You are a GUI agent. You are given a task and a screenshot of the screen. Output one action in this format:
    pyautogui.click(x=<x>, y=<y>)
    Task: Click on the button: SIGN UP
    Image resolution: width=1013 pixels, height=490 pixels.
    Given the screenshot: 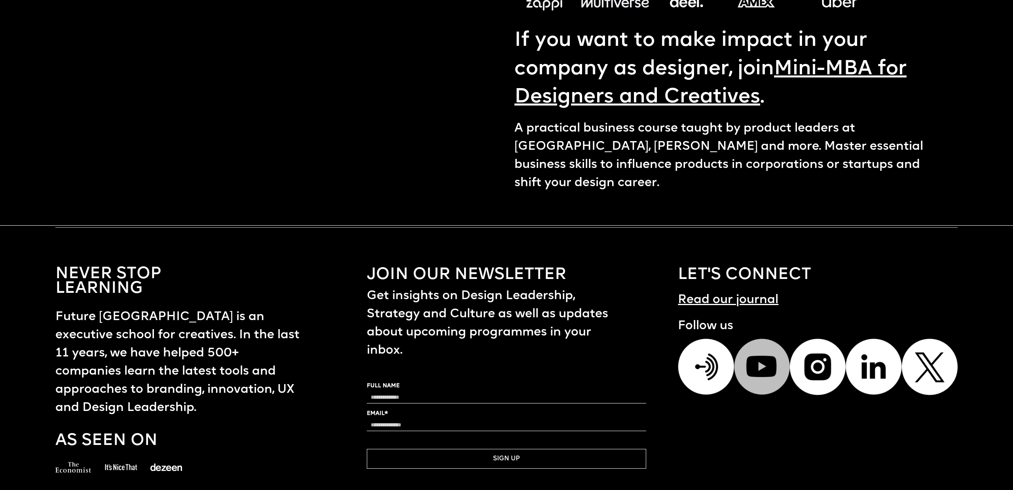 What is the action you would take?
    pyautogui.click(x=506, y=459)
    